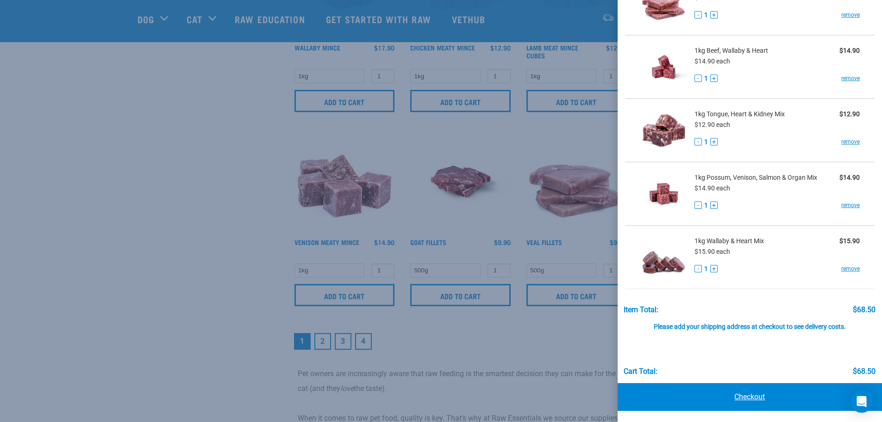 The height and width of the screenshot is (422, 882). Describe the element at coordinates (640, 310) in the screenshot. I see `div: Item Total:` at that location.